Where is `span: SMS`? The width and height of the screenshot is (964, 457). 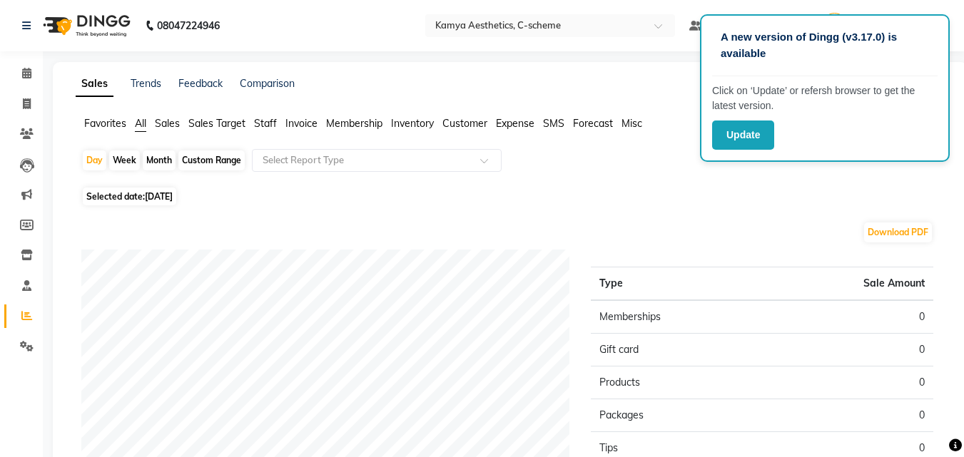 span: SMS is located at coordinates (554, 123).